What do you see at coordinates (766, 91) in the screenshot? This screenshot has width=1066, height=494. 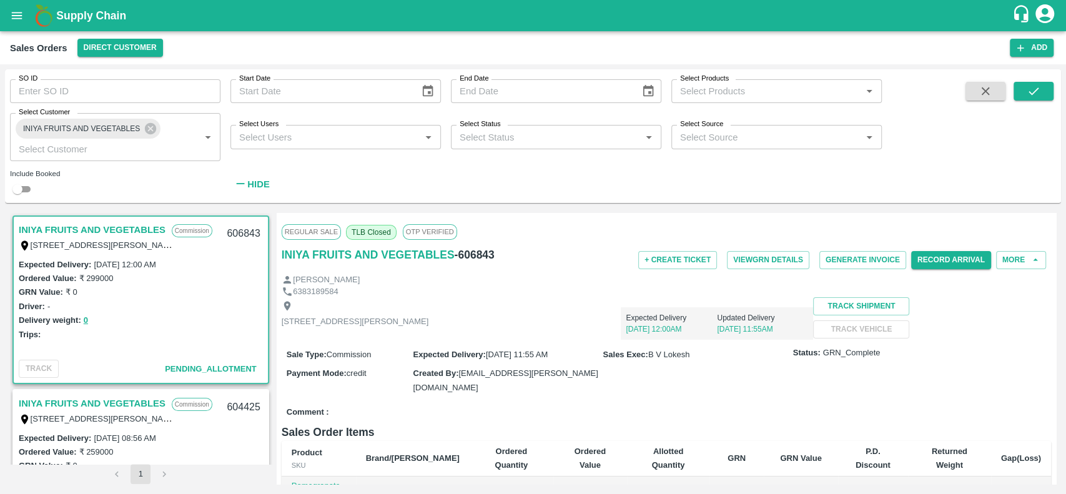 I see `input: Select Products` at bounding box center [766, 91].